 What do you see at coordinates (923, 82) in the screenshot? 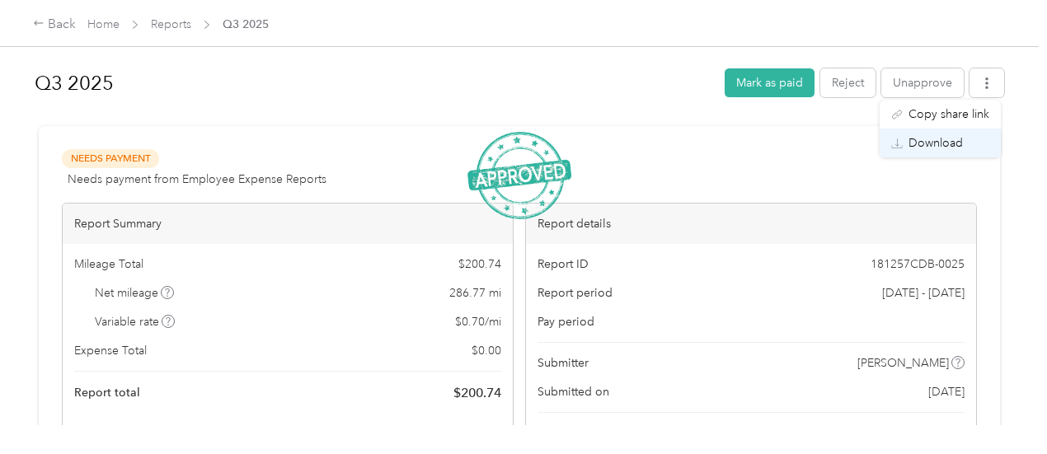
I see `button: Unapprove` at bounding box center [923, 82].